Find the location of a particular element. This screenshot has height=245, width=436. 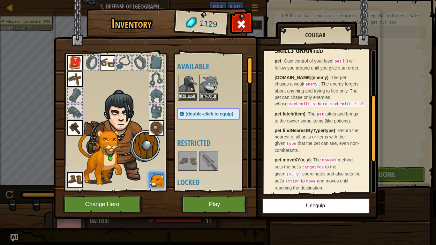

h3: Skills Granted is located at coordinates (317, 50).